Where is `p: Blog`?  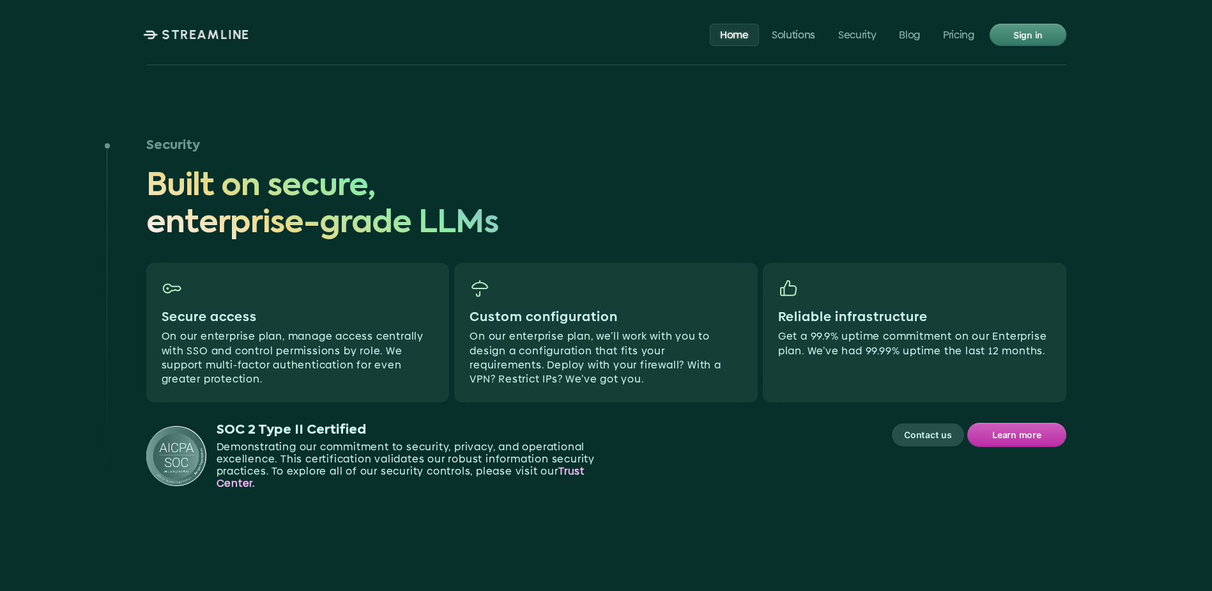 p: Blog is located at coordinates (909, 34).